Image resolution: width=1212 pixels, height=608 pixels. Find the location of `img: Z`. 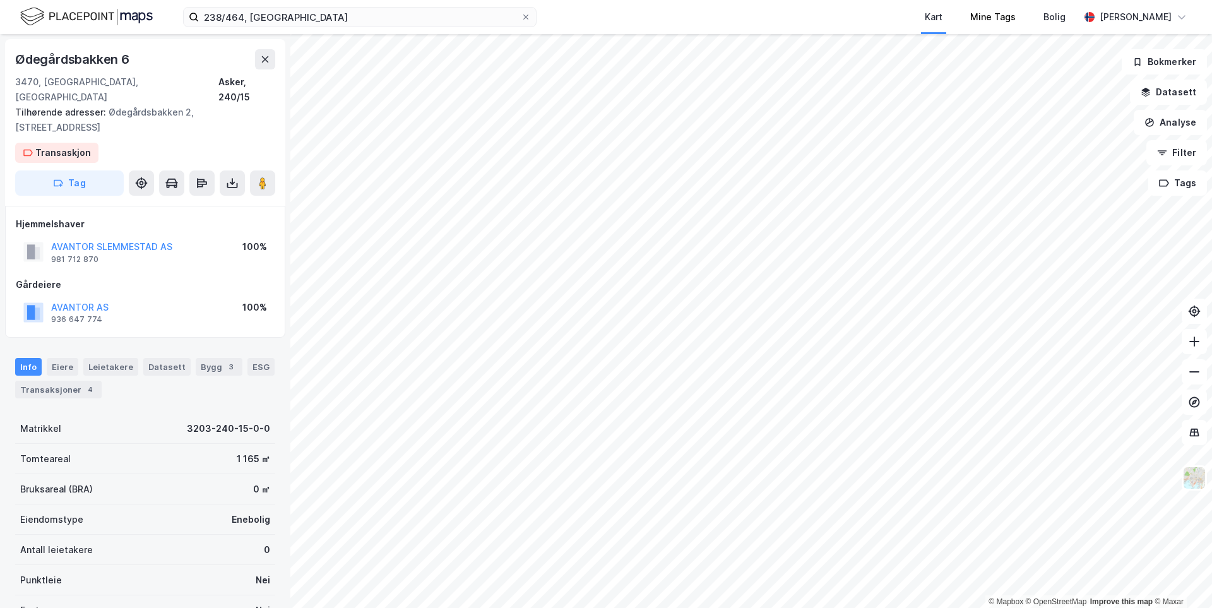

img: Z is located at coordinates (1194, 478).